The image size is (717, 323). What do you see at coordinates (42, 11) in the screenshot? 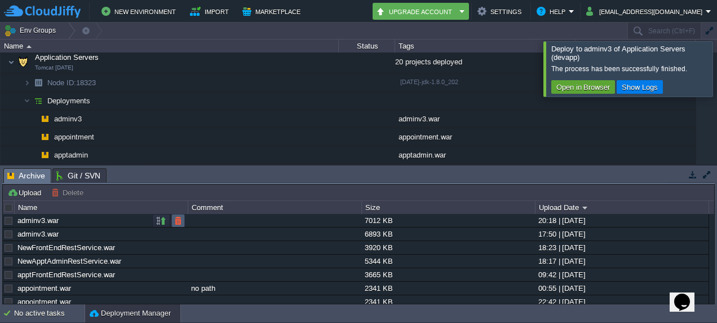
I see `img: CloudJiffy` at bounding box center [42, 11].